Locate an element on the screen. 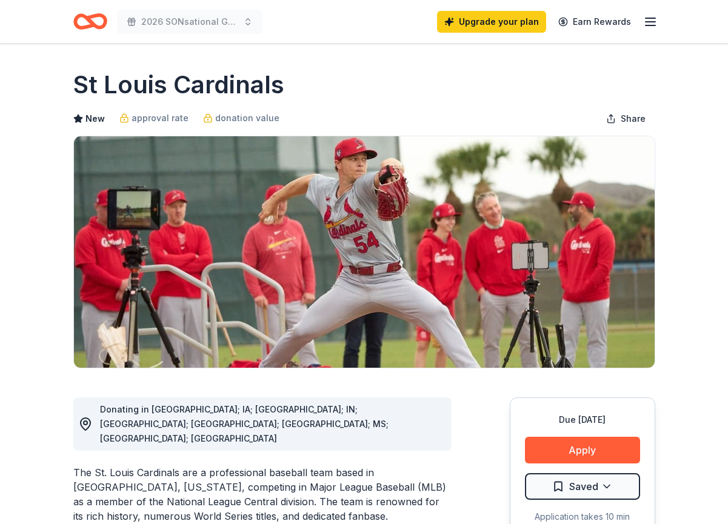  a: donation value is located at coordinates (241, 118).